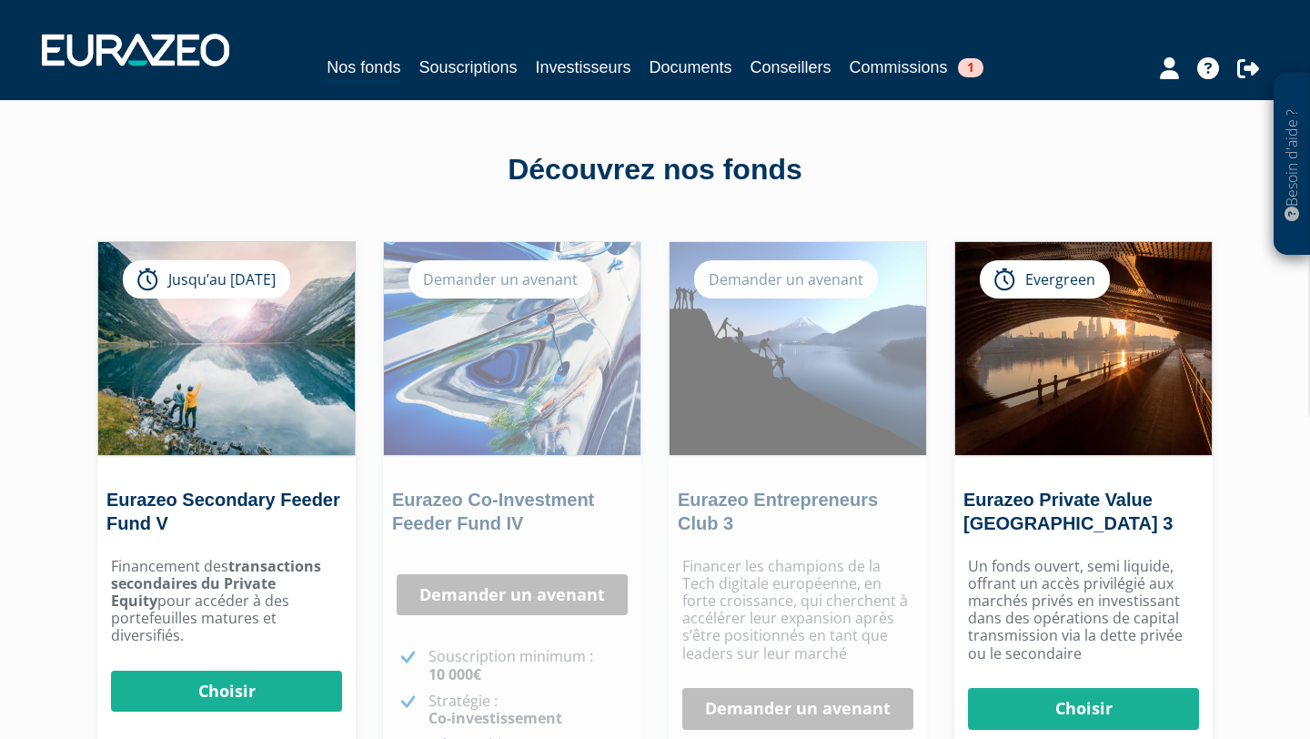 This screenshot has height=739, width=1310. What do you see at coordinates (916, 67) in the screenshot?
I see `a: Commissions1` at bounding box center [916, 67].